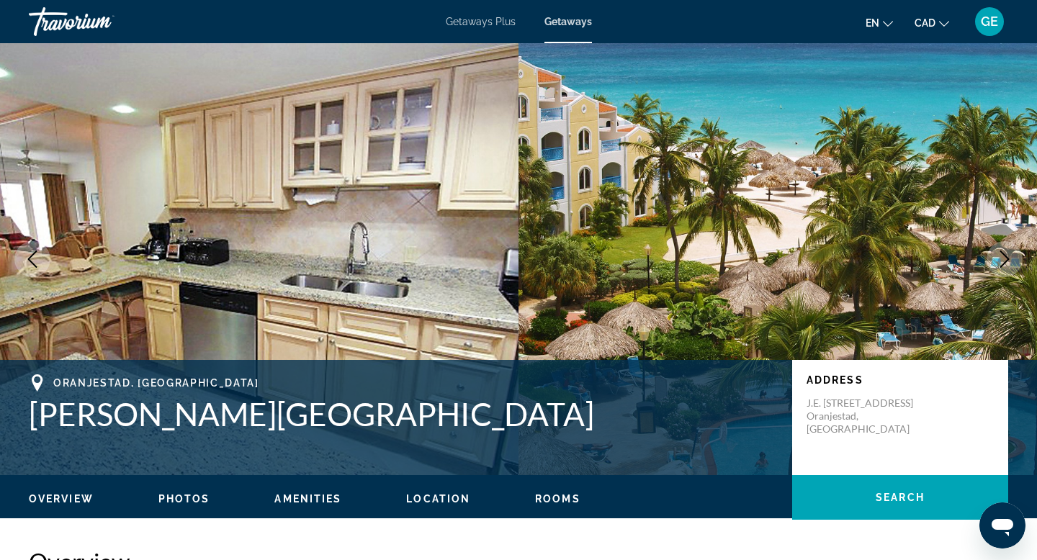 This screenshot has height=560, width=1037. I want to click on button: Location, so click(438, 499).